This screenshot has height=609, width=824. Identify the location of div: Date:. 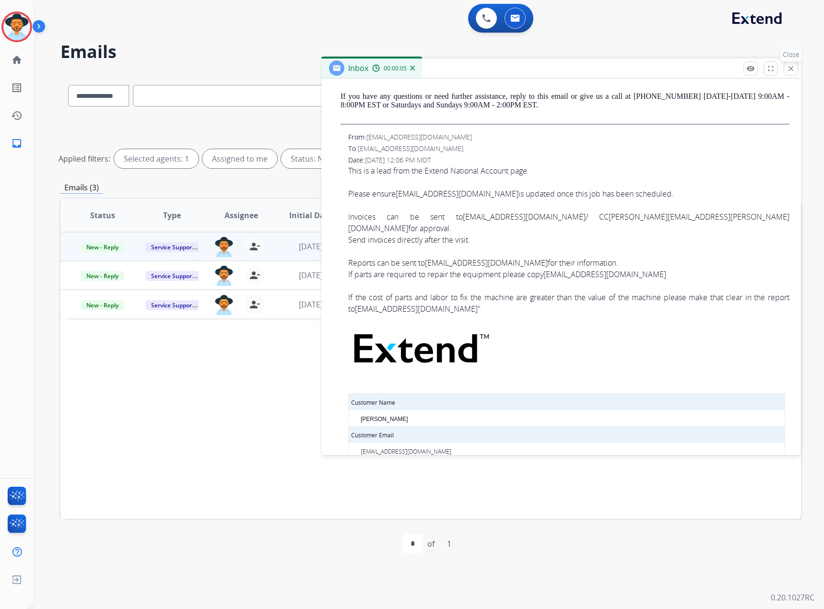
(569, 160).